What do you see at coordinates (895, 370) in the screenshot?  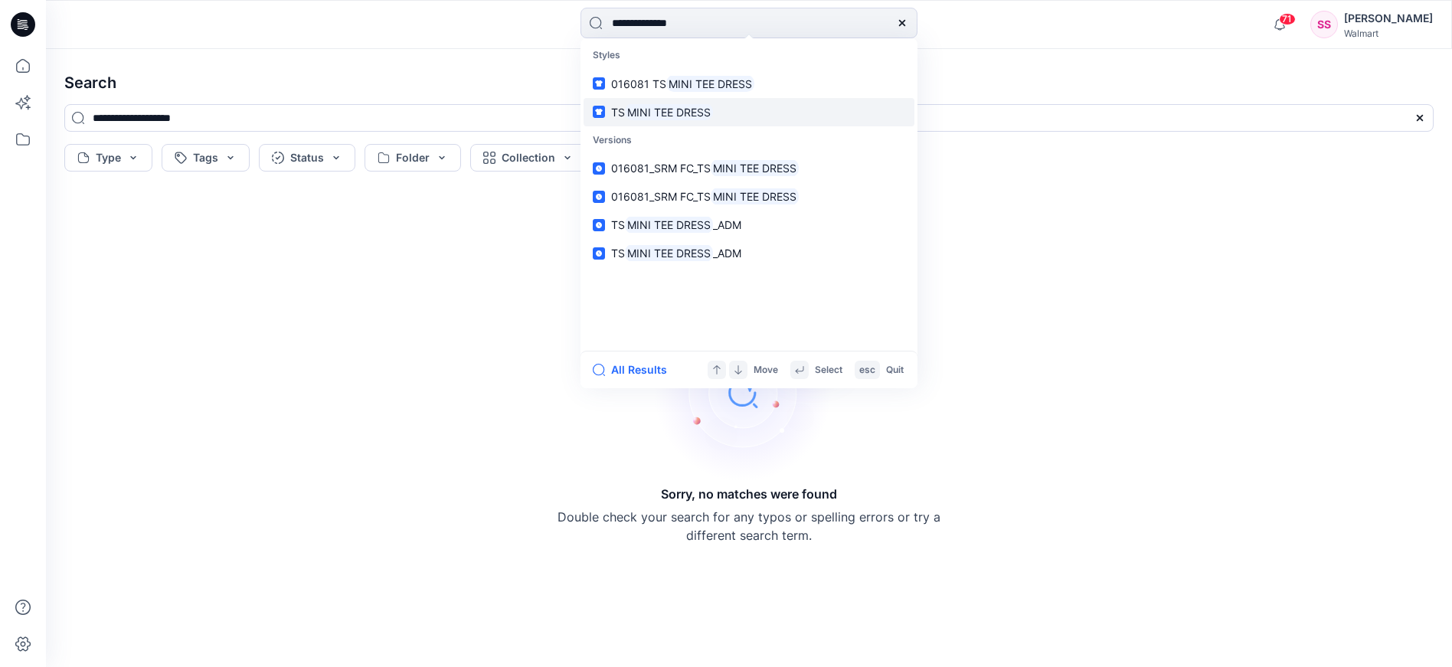 I see `p: Quit` at bounding box center [895, 370].